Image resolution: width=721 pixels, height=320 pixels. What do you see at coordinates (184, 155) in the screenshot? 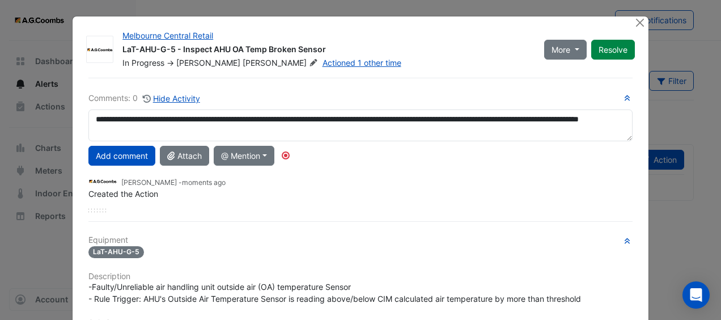
I see `button: Attach` at bounding box center [184, 155].